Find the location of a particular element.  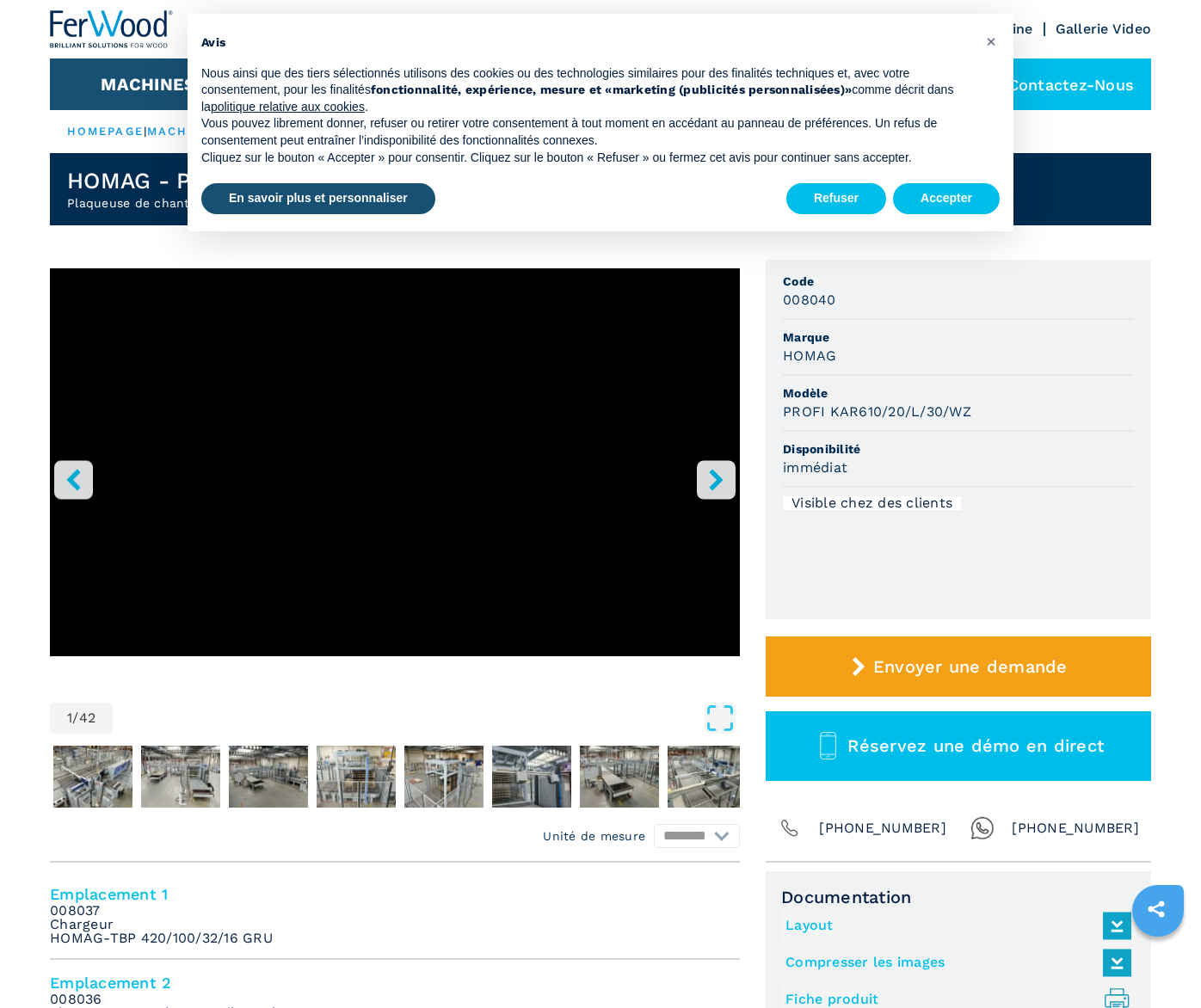

button: Envoyer une demande is located at coordinates (959, 667).